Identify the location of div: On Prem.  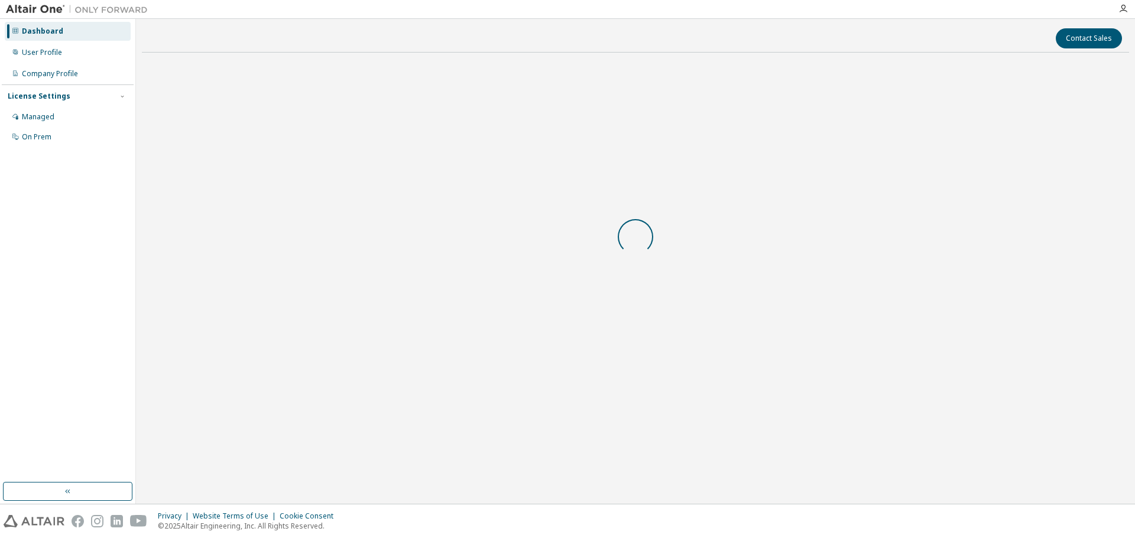
(37, 137).